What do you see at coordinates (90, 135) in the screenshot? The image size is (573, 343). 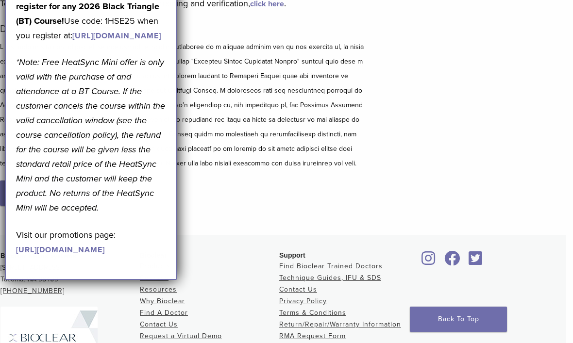 I see `em: *Note: Free HeatSync Mini offer is only valid with the purchase of and attendance at a BT Course....` at bounding box center [90, 135].